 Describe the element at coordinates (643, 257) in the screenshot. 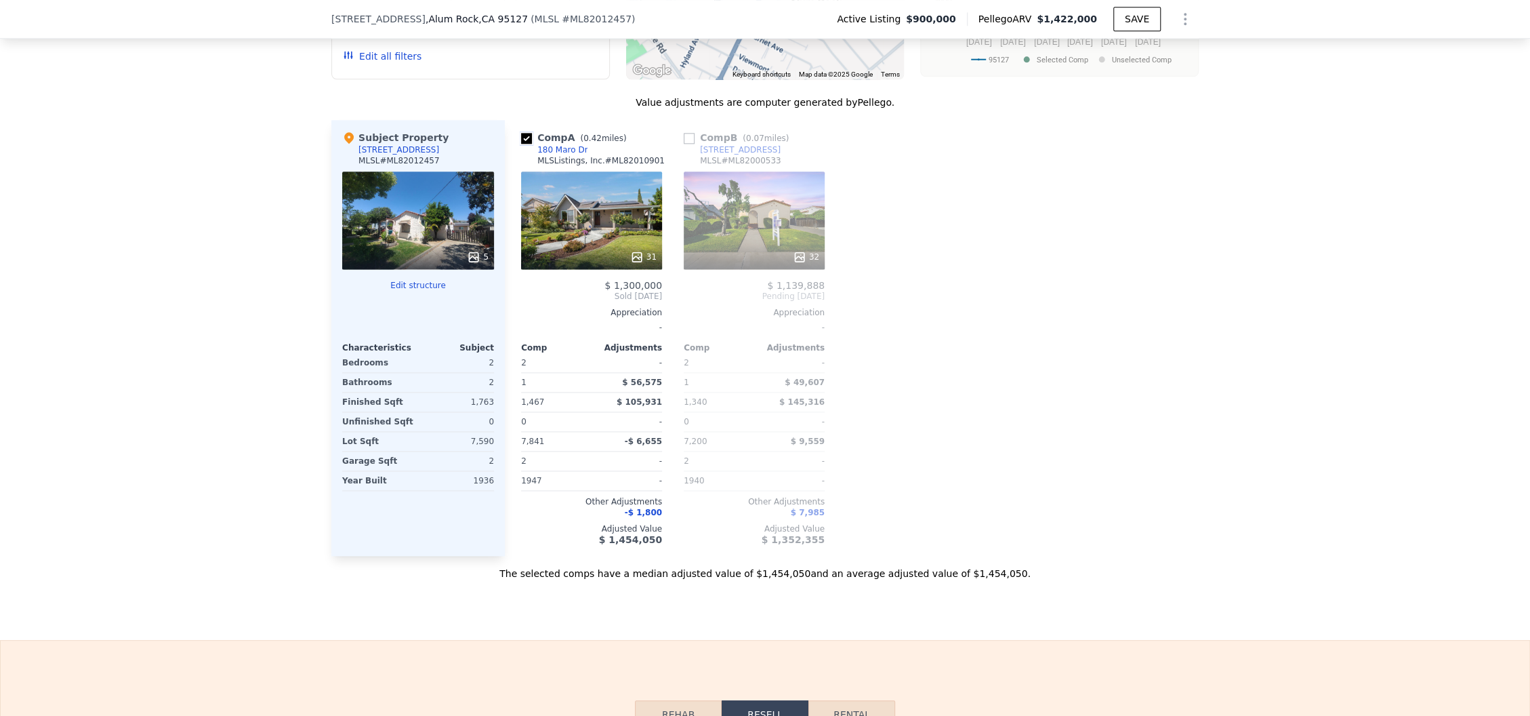

I see `div: 31` at that location.